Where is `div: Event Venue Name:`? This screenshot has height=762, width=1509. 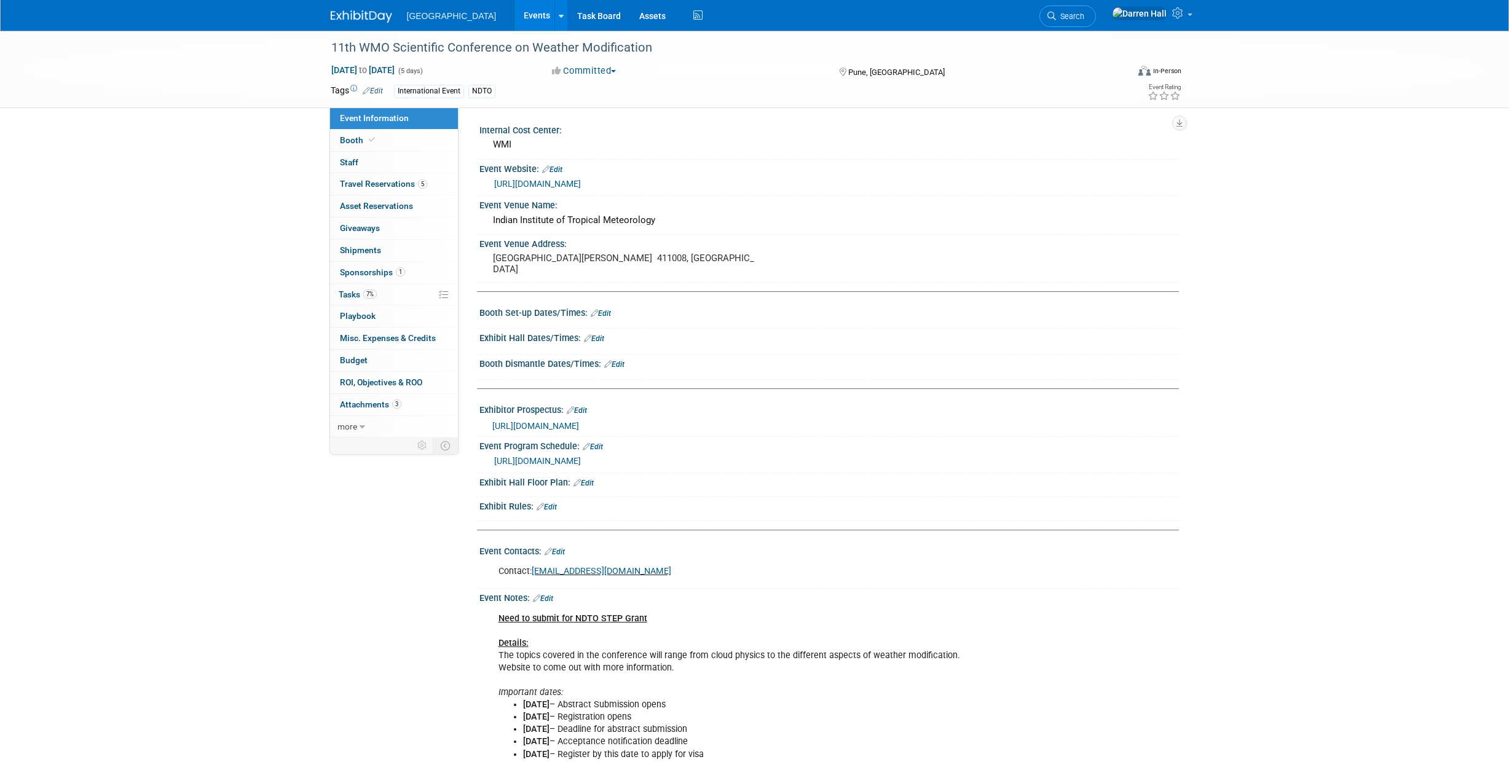 div: Event Venue Name: is located at coordinates (829, 204).